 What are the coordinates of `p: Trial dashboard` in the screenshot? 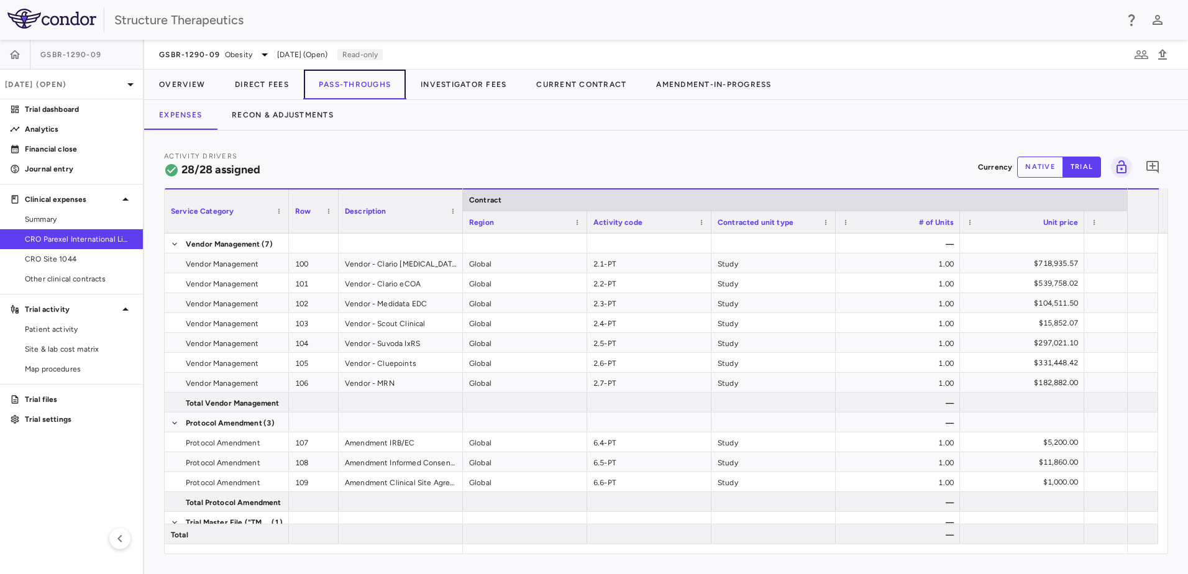 It's located at (79, 109).